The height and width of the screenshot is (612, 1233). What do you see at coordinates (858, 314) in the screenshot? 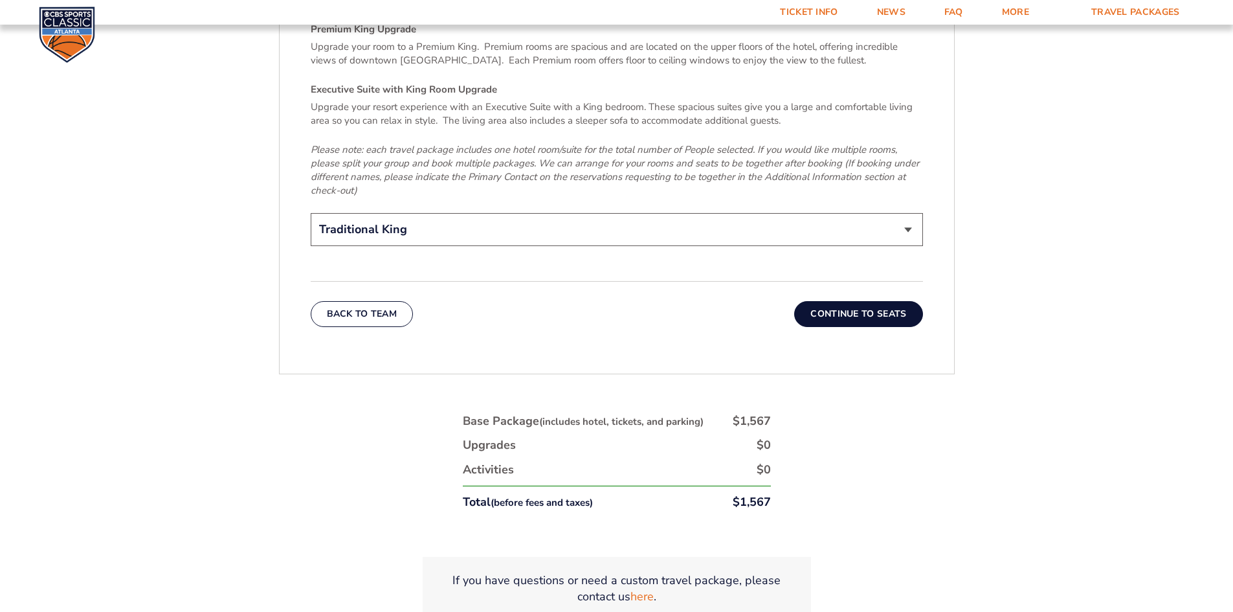
I see `button: Continue To Seats` at bounding box center [858, 314].